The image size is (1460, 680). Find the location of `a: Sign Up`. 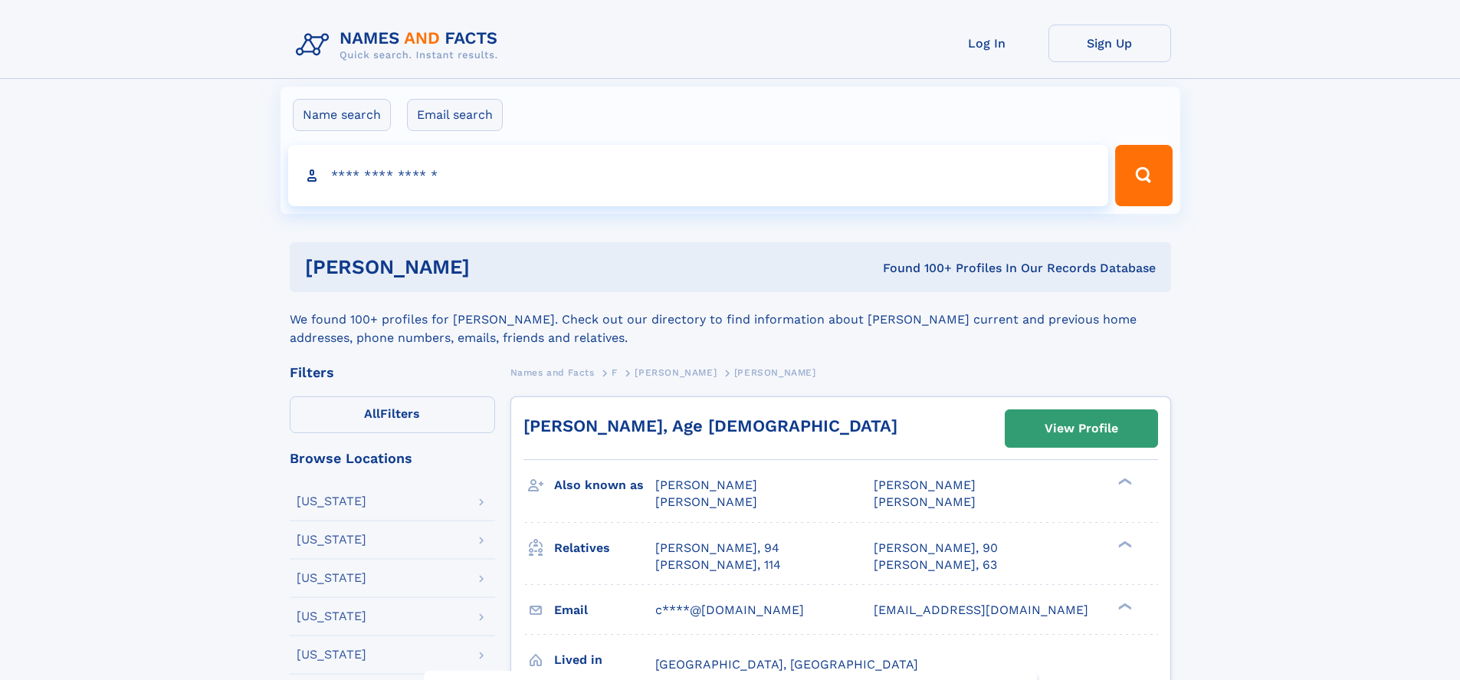

a: Sign Up is located at coordinates (1110, 43).